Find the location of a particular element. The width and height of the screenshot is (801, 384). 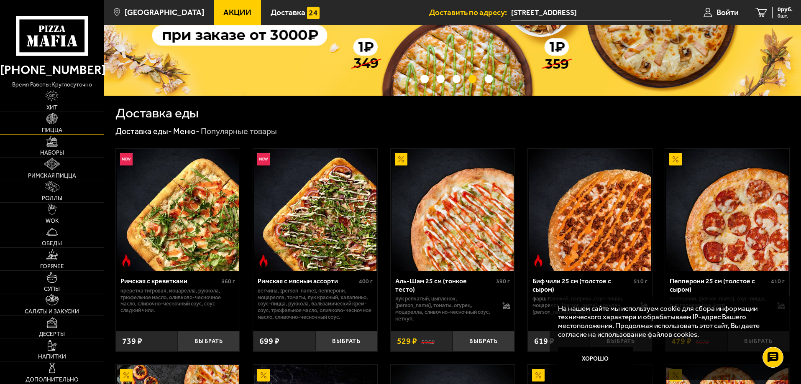

span: WOK is located at coordinates (52, 221).